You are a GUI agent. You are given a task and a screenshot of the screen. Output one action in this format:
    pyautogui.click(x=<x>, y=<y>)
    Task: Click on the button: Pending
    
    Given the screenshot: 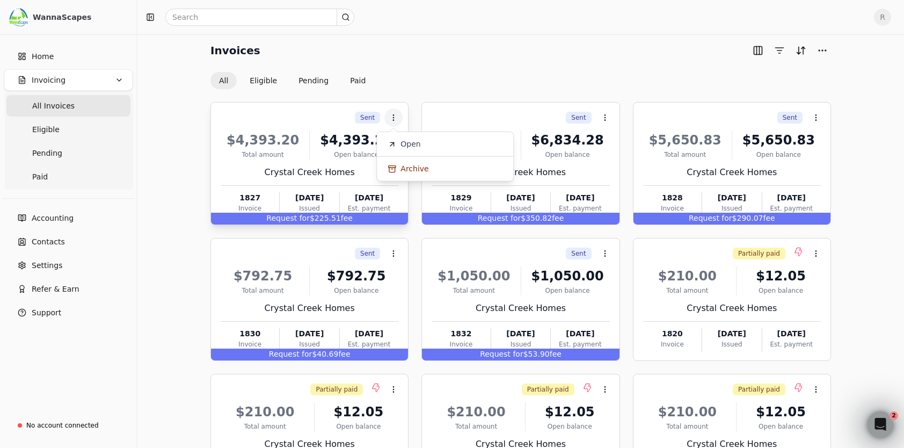 What is the action you would take?
    pyautogui.click(x=314, y=81)
    